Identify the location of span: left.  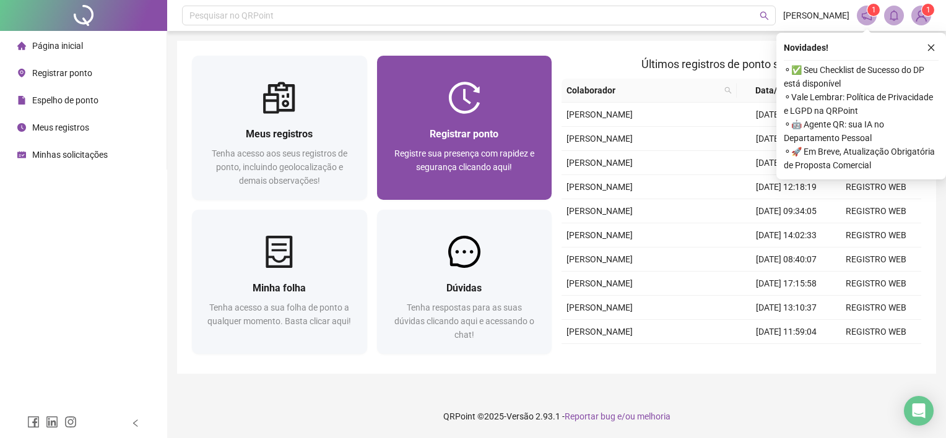
(136, 423).